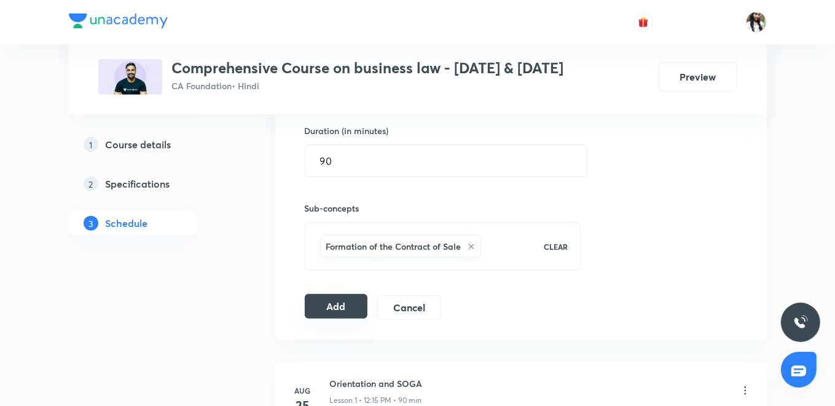 The image size is (835, 406). What do you see at coordinates (130, 77) in the screenshot?
I see `img: 653725D3-EA1C-4156-B525-2A7046613464_plus.png` at bounding box center [130, 77].